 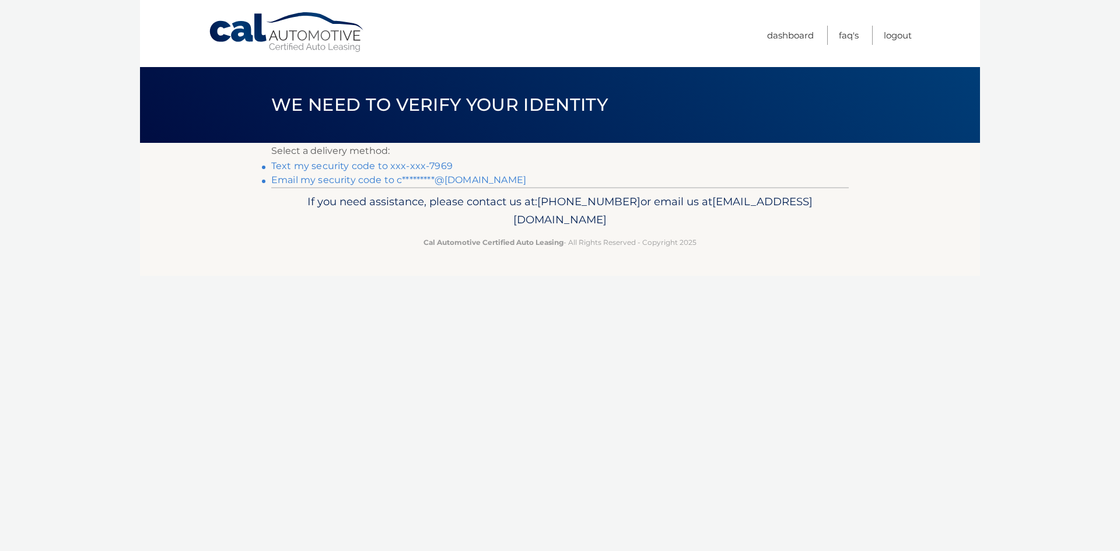 I want to click on span: We need to verify your identity, so click(x=439, y=104).